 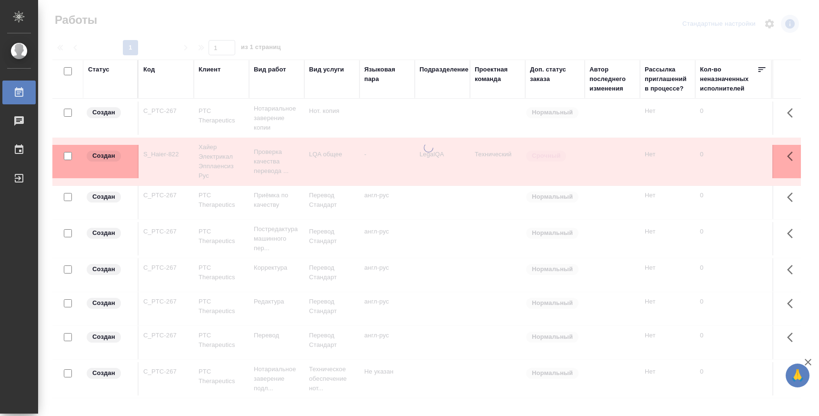 What do you see at coordinates (149, 70) in the screenshot?
I see `div: Код` at bounding box center [149, 70].